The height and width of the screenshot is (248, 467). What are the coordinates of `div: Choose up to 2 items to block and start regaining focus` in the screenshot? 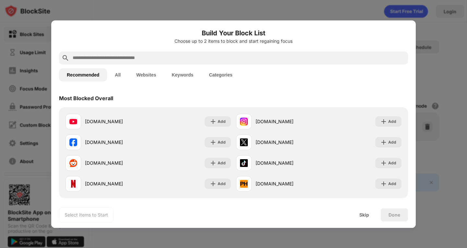 It's located at (233, 41).